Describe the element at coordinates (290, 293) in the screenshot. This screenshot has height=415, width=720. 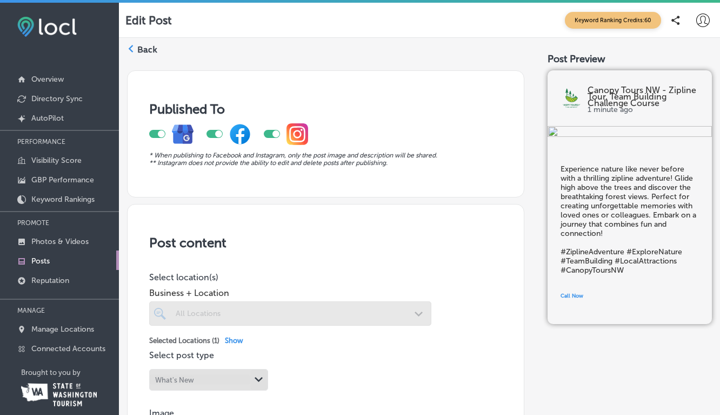
I see `span: Business + Location` at that location.